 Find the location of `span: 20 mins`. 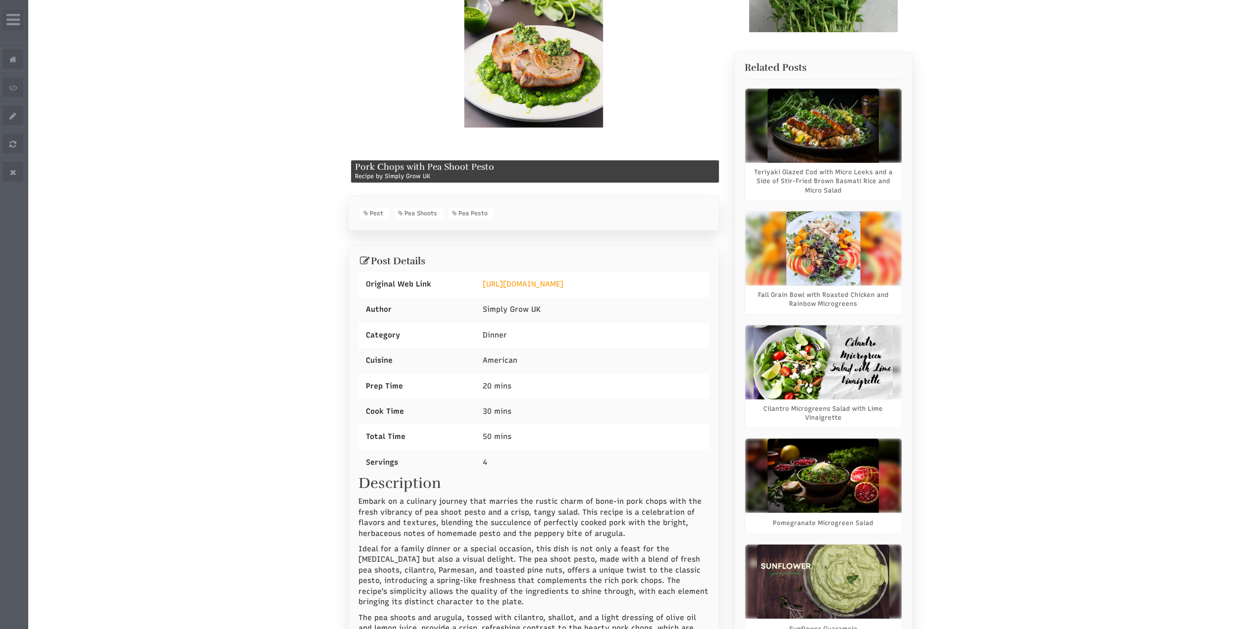

span: 20 mins is located at coordinates (497, 386).